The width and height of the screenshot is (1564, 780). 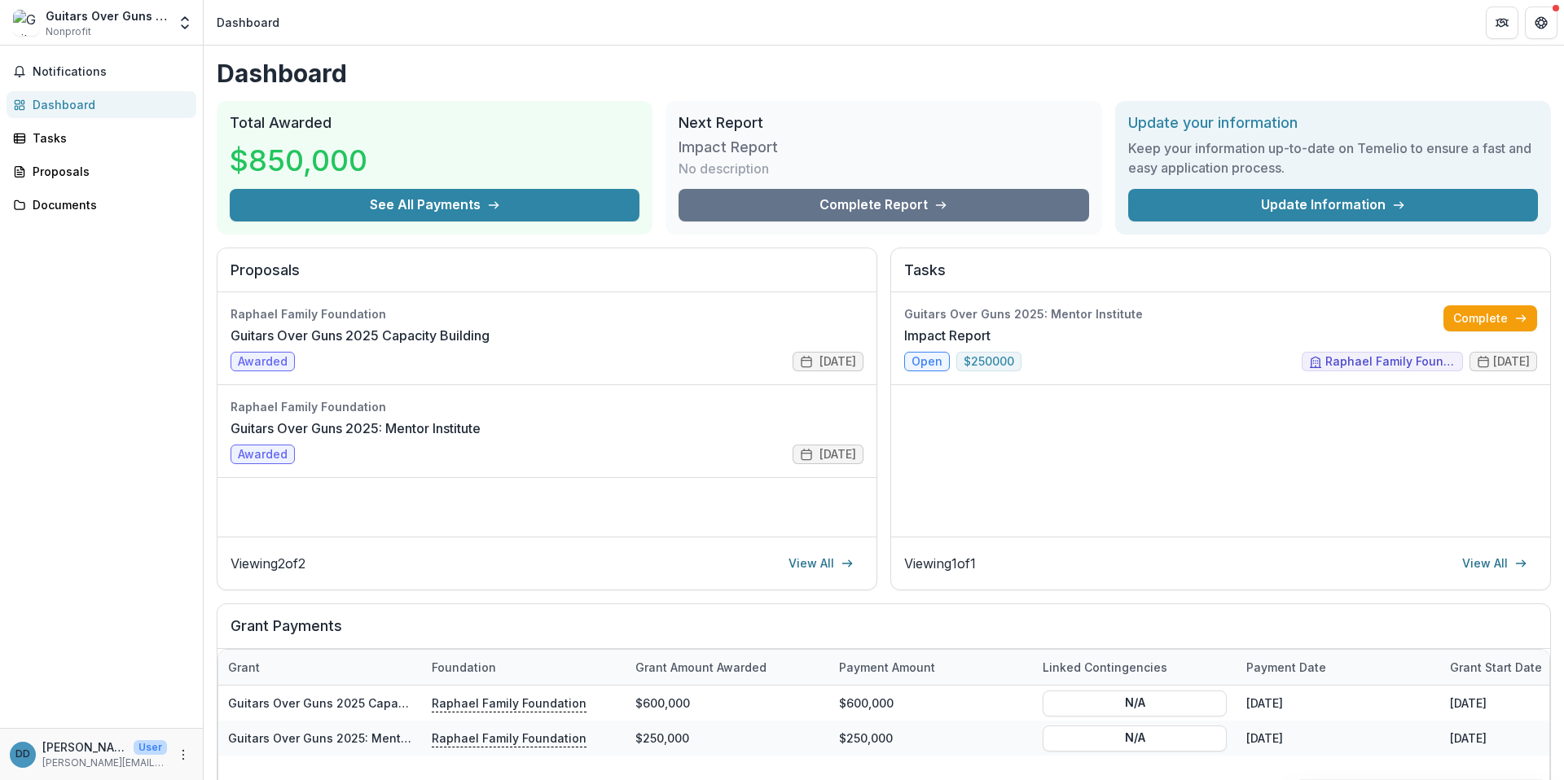 I want to click on div: Tasks, so click(x=108, y=138).